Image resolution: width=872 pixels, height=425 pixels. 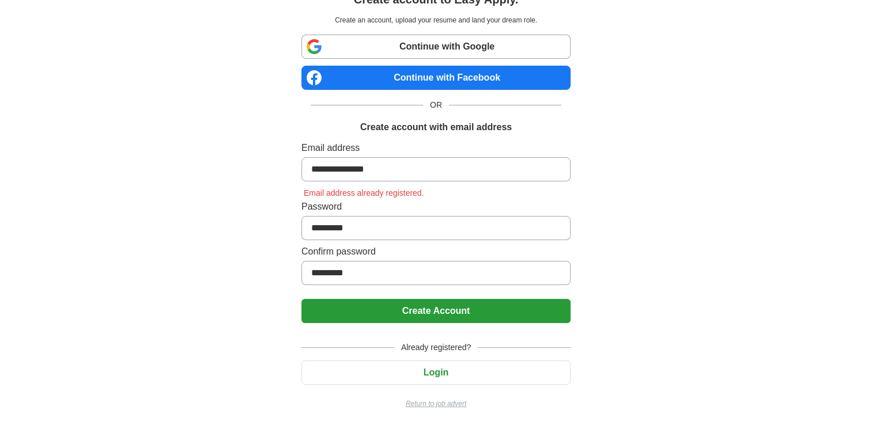 I want to click on span: OR, so click(x=436, y=105).